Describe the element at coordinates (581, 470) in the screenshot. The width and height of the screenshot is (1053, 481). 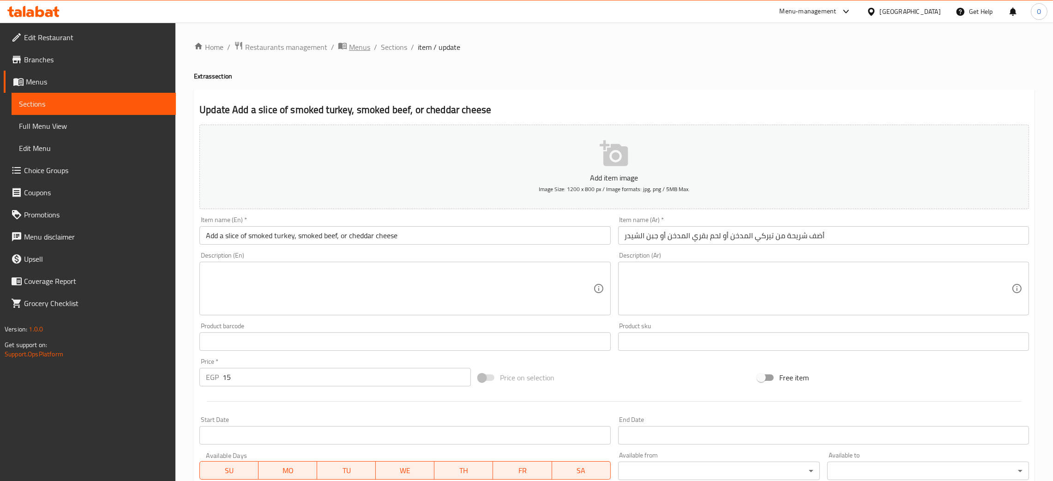
I see `span: SA` at that location.